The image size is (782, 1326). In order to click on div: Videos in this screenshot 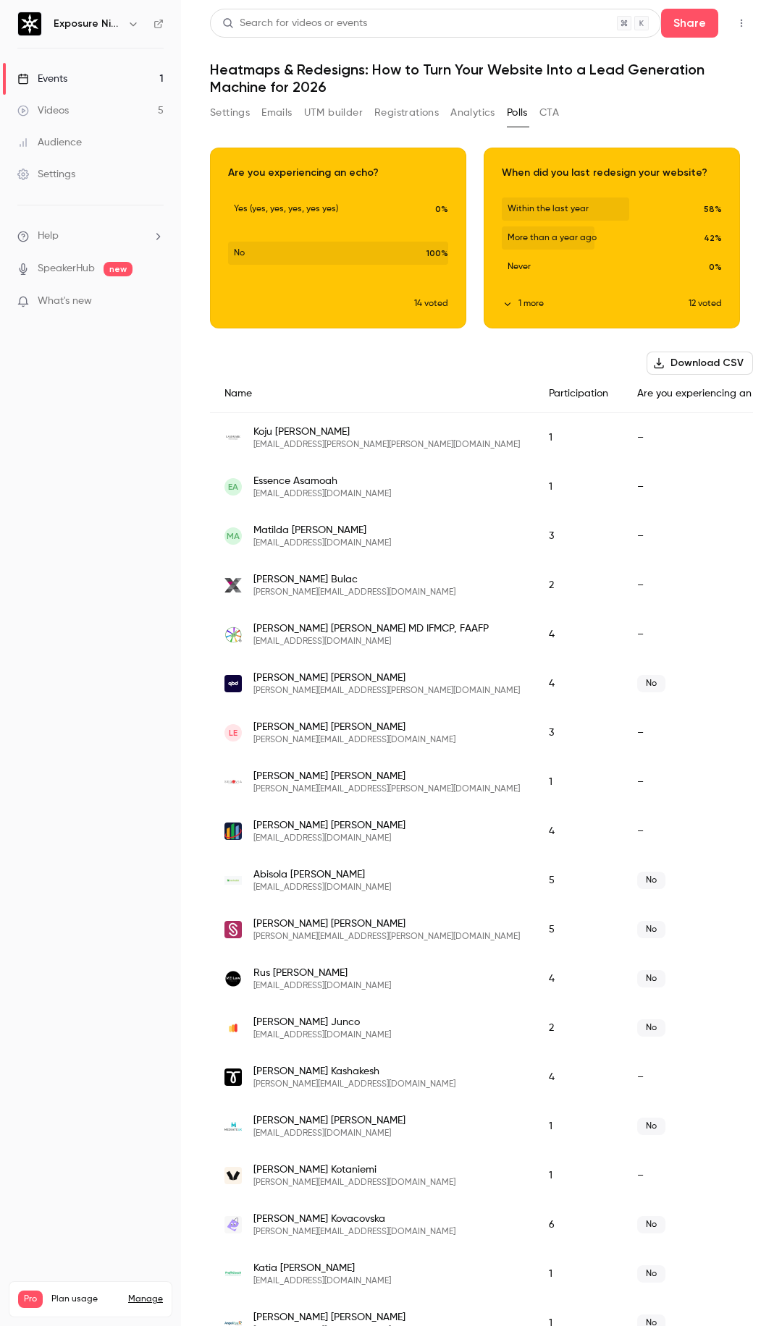, I will do `click(43, 111)`.